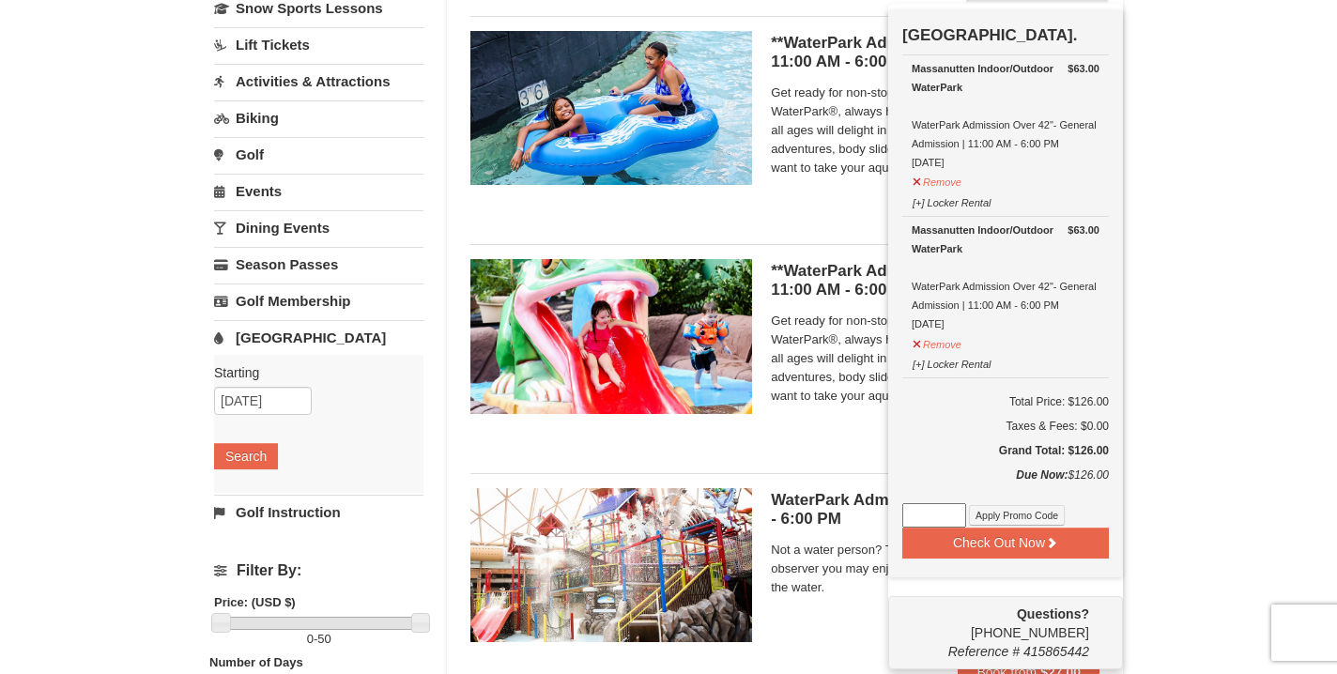 The image size is (1337, 674). Describe the element at coordinates (318, 44) in the screenshot. I see `a: Lift Tickets` at that location.